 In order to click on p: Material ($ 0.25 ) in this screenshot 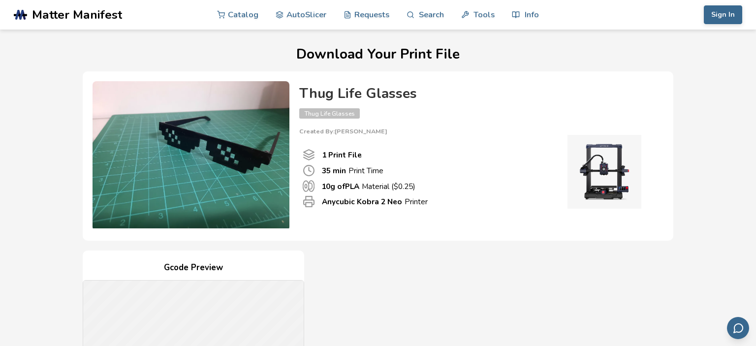, I will do `click(368, 186)`.